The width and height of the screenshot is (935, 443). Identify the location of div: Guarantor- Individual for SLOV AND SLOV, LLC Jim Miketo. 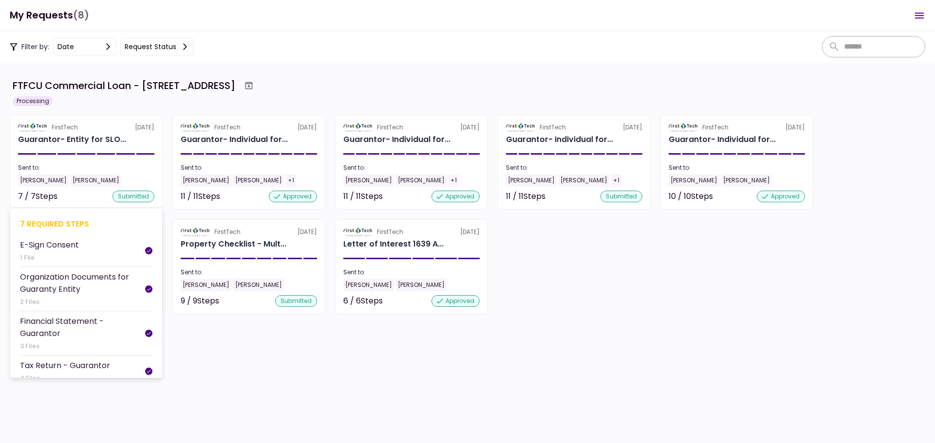
(722, 140).